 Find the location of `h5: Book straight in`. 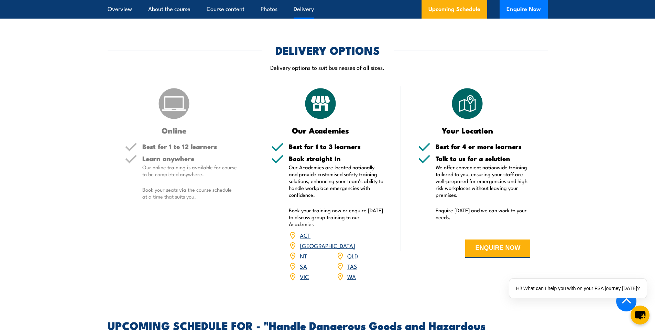

h5: Book straight in is located at coordinates (336, 158).